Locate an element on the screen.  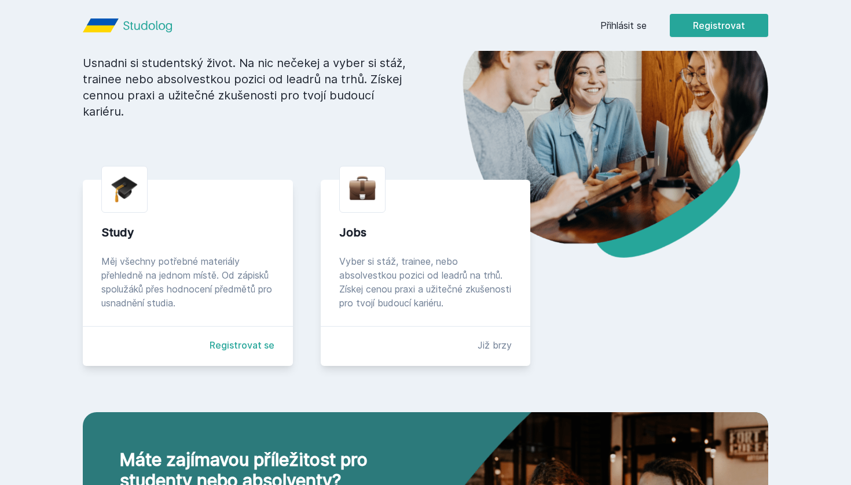
a: Registrovat is located at coordinates (719, 25).